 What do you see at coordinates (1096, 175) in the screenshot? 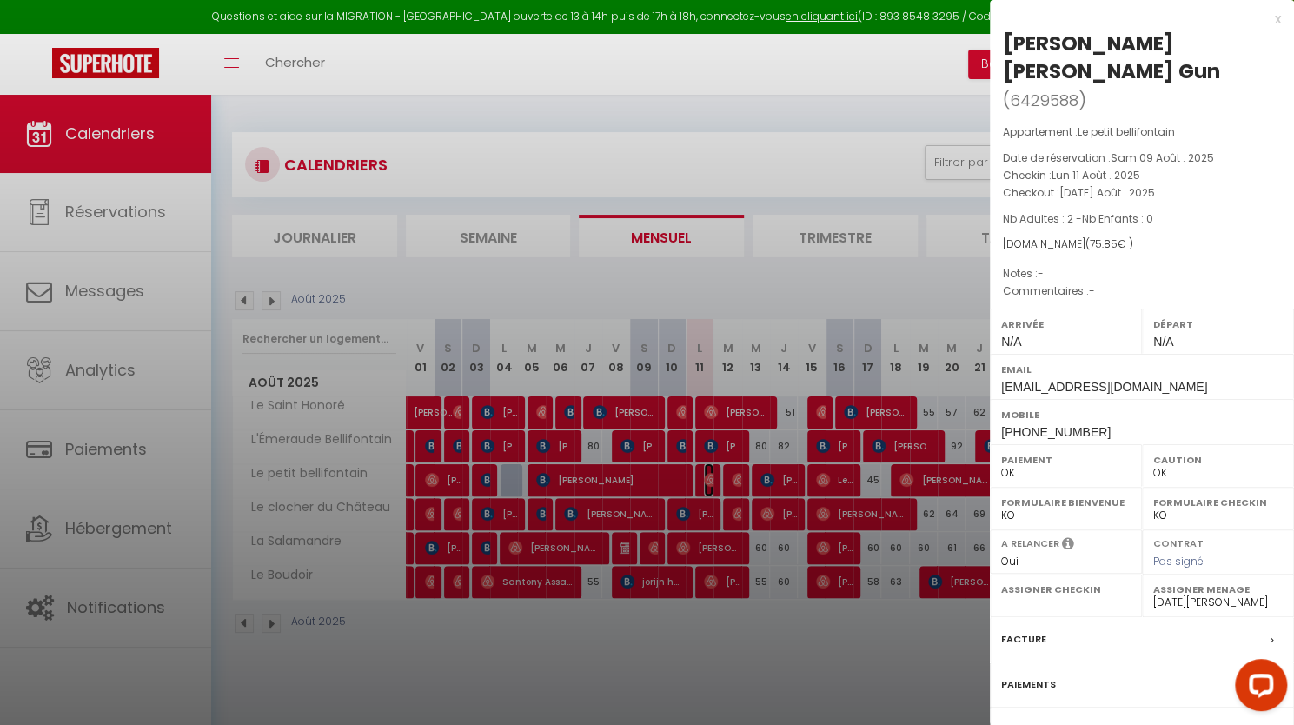
I see `span: Lun 11 Août . 2025` at bounding box center [1096, 175].